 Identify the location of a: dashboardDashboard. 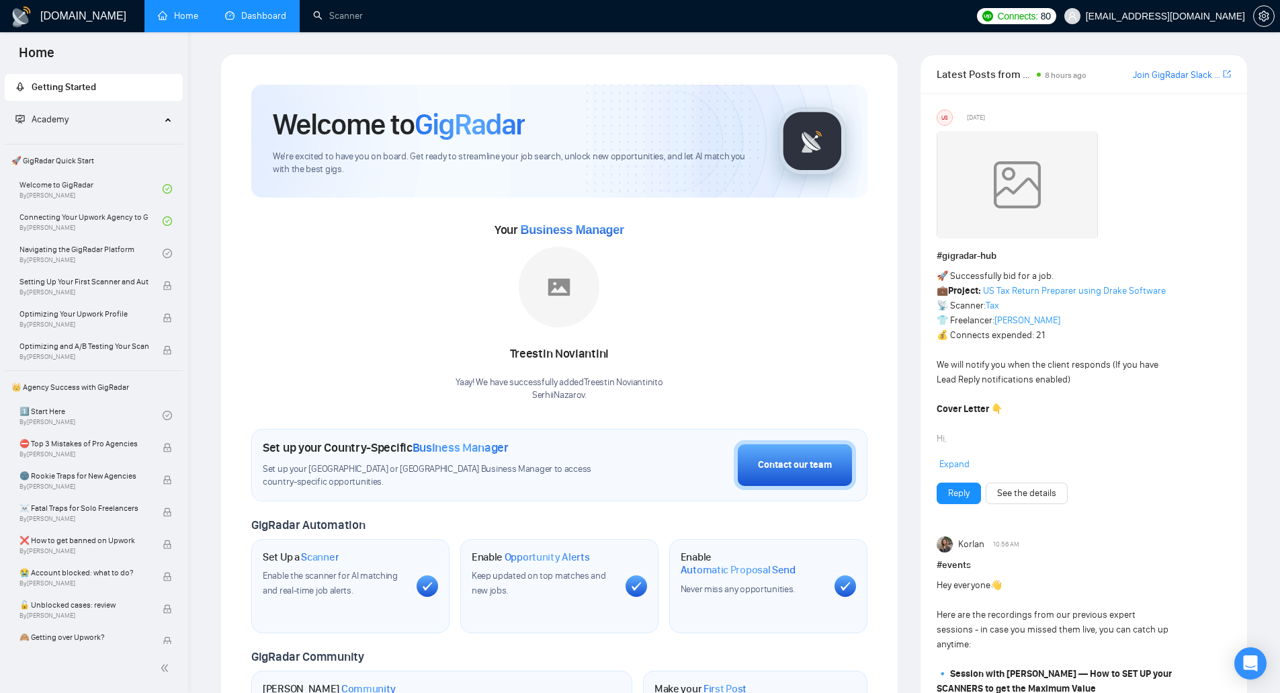
(255, 15).